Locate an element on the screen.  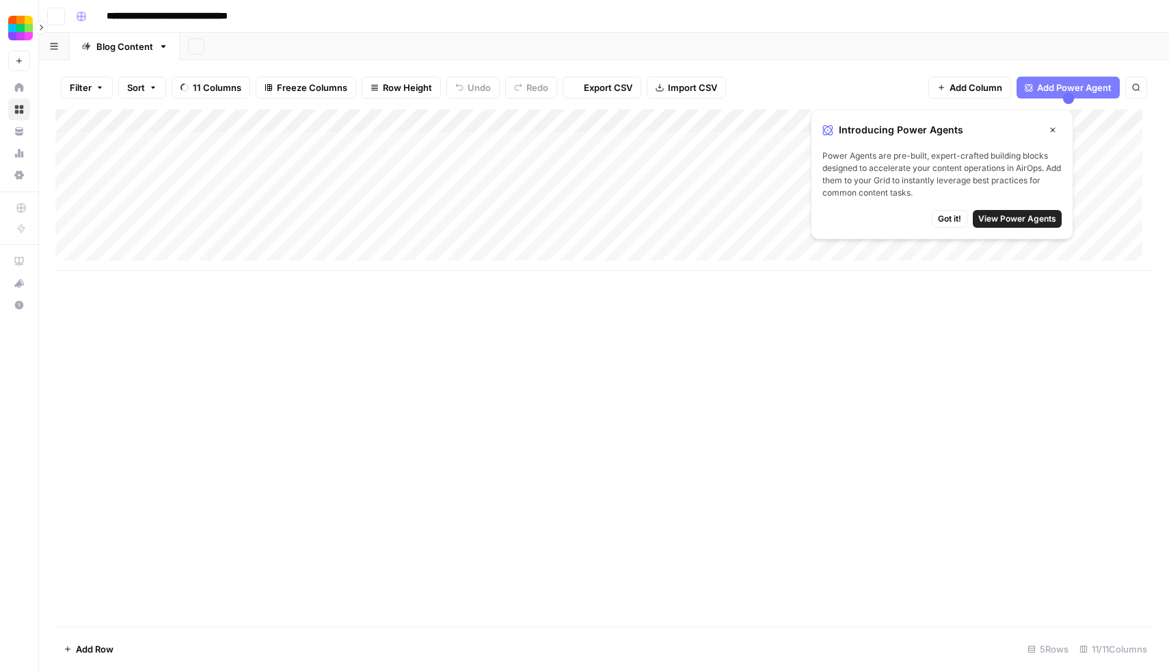
a: AirOps Academy is located at coordinates (19, 261).